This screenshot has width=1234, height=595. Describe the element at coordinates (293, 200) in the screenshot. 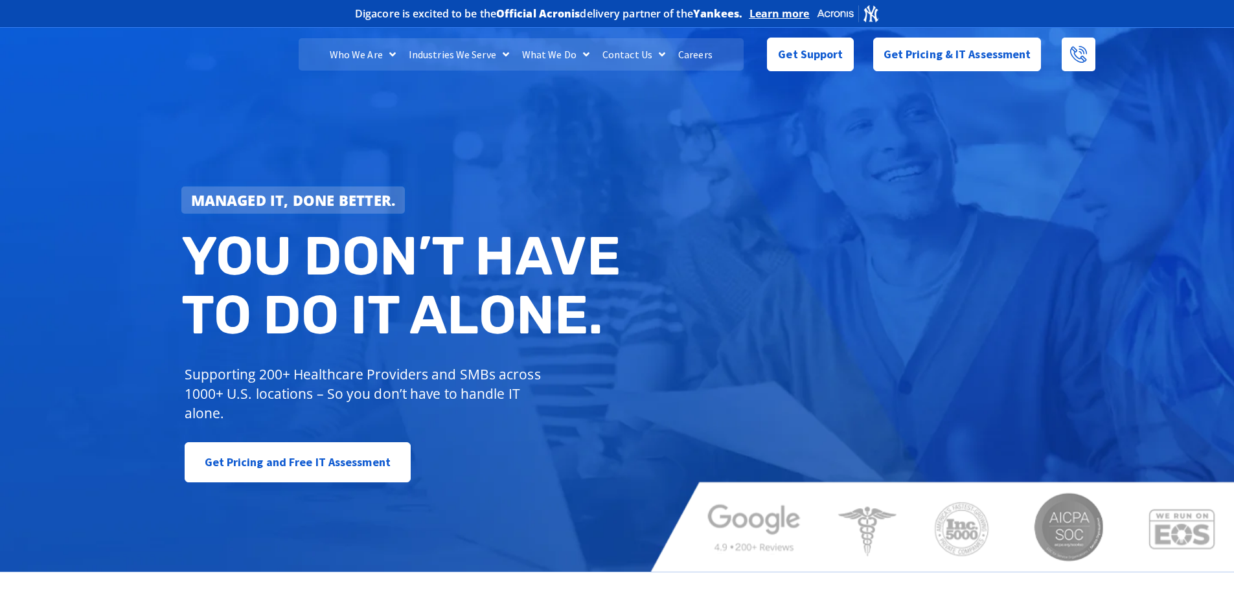

I see `strong: Managed IT, done better.` at that location.